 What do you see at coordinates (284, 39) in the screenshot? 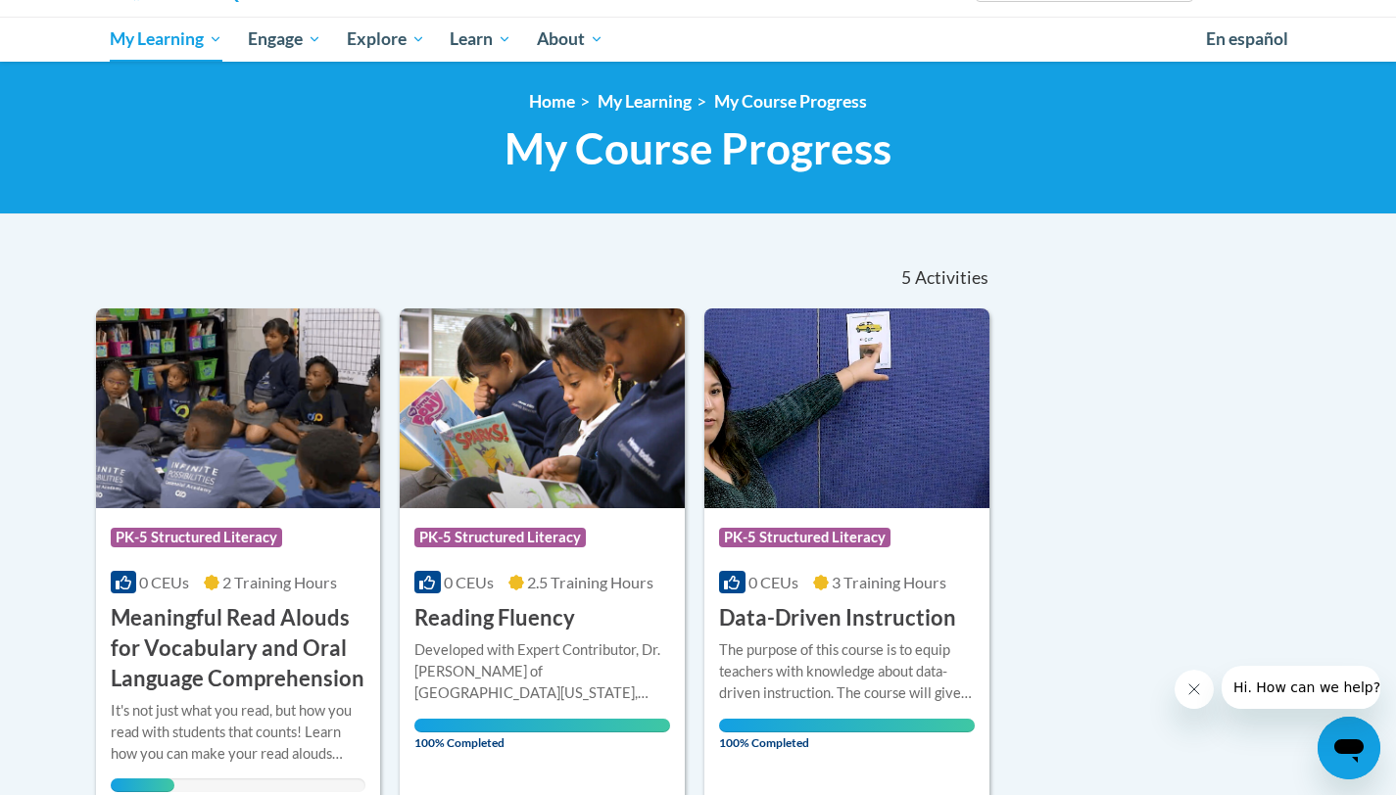
I see `a: Engage` at bounding box center [284, 39].